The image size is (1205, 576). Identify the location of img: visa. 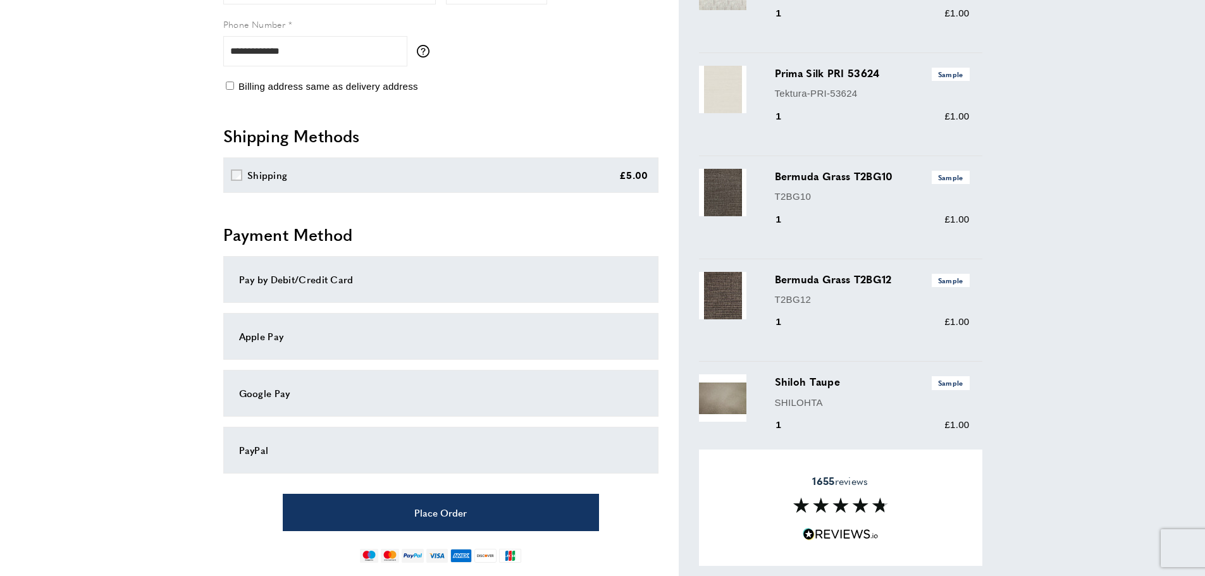
(437, 556).